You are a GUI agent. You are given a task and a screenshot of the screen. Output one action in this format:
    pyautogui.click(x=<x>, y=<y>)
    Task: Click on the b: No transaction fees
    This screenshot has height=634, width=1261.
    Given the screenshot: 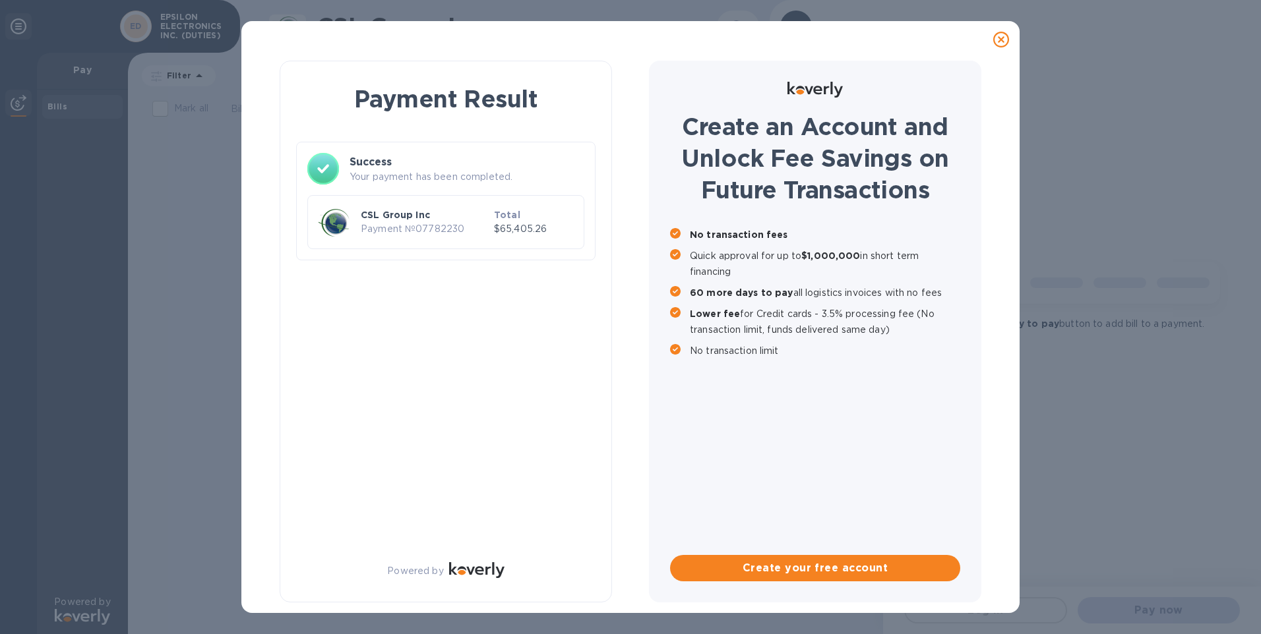 What is the action you would take?
    pyautogui.click(x=738, y=235)
    